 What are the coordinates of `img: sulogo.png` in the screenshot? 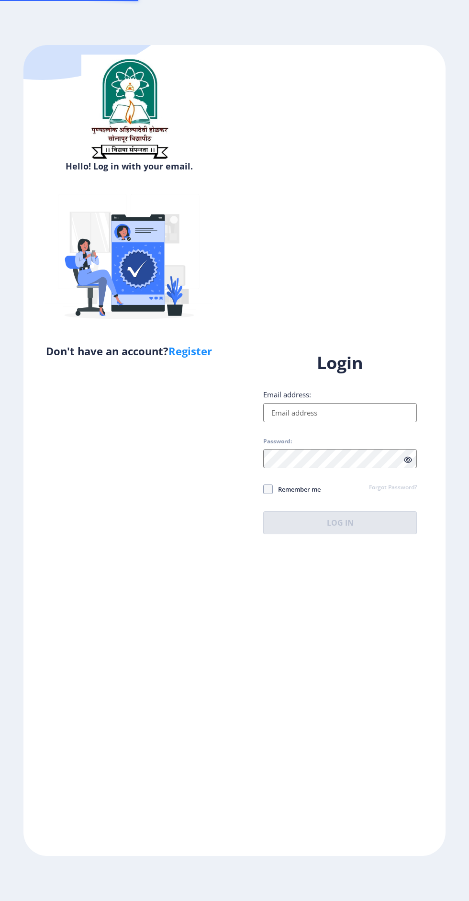 It's located at (129, 109).